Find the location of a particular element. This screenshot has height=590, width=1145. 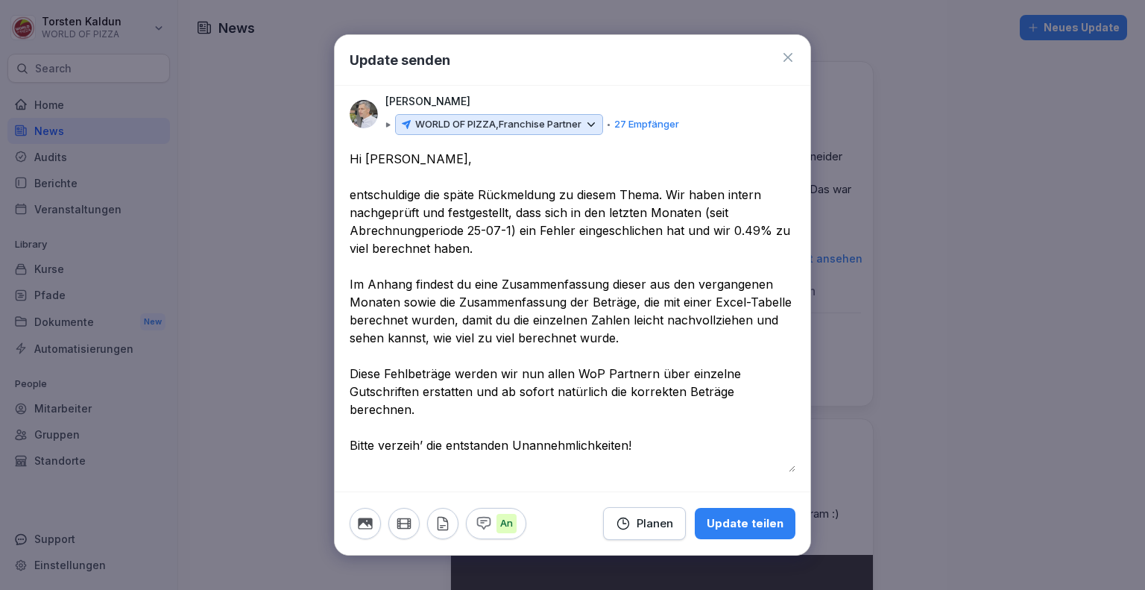

button: Planen is located at coordinates (644, 523).